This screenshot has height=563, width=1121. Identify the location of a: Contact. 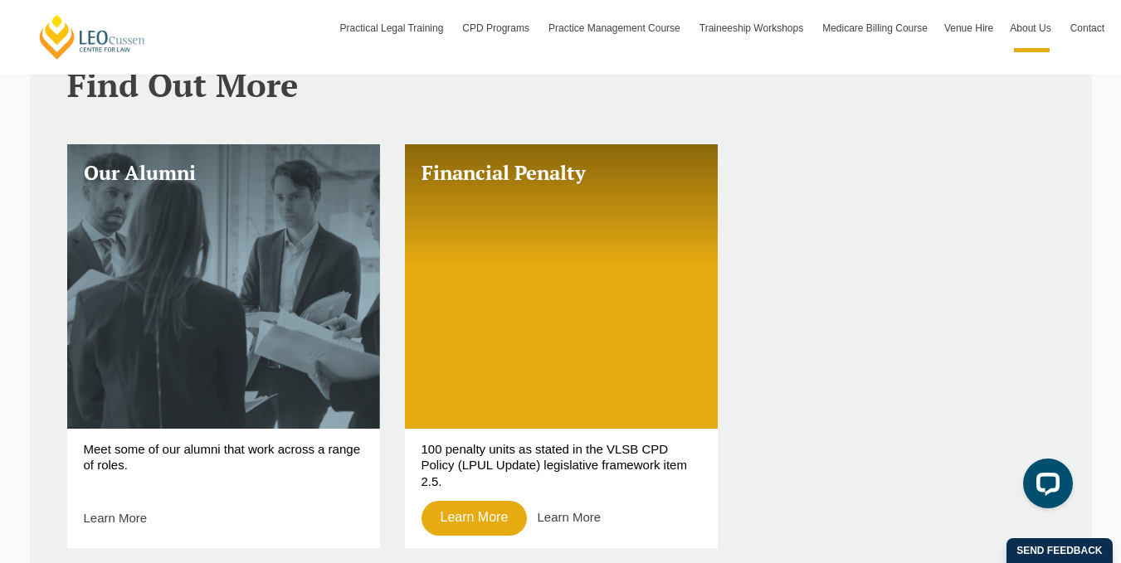
(1087, 28).